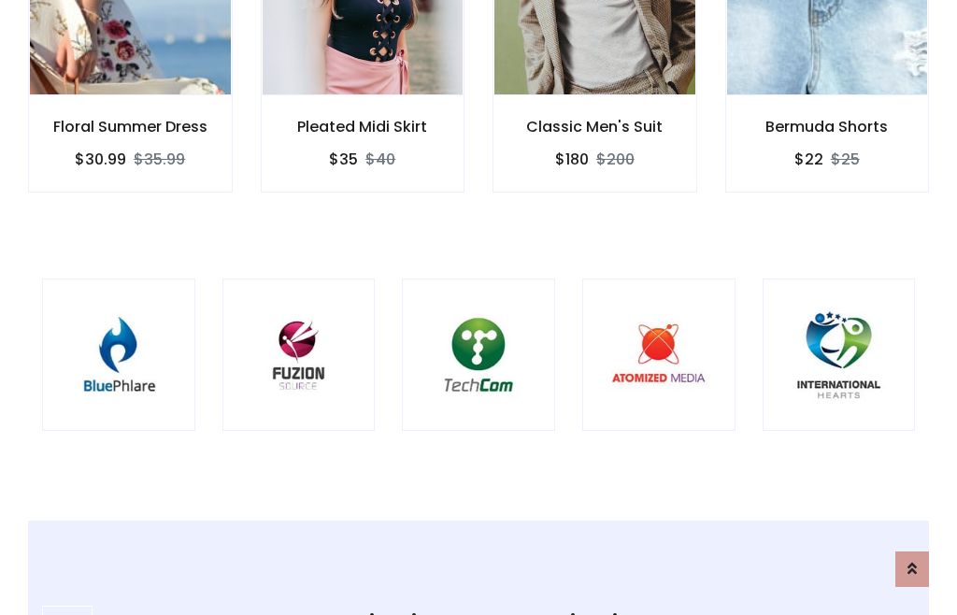 The height and width of the screenshot is (615, 957). What do you see at coordinates (100, 159) in the screenshot?
I see `h6: $30.99` at bounding box center [100, 159].